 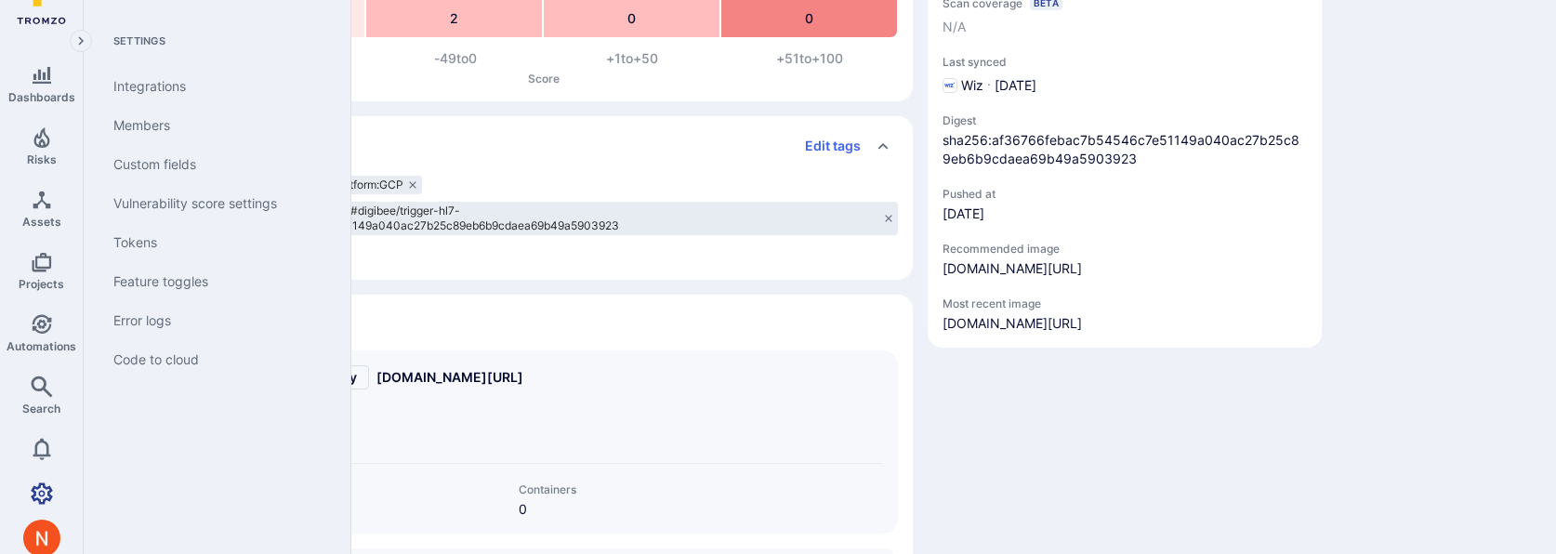 What do you see at coordinates (42, 97) in the screenshot?
I see `span: Dashboards` at bounding box center [42, 97].